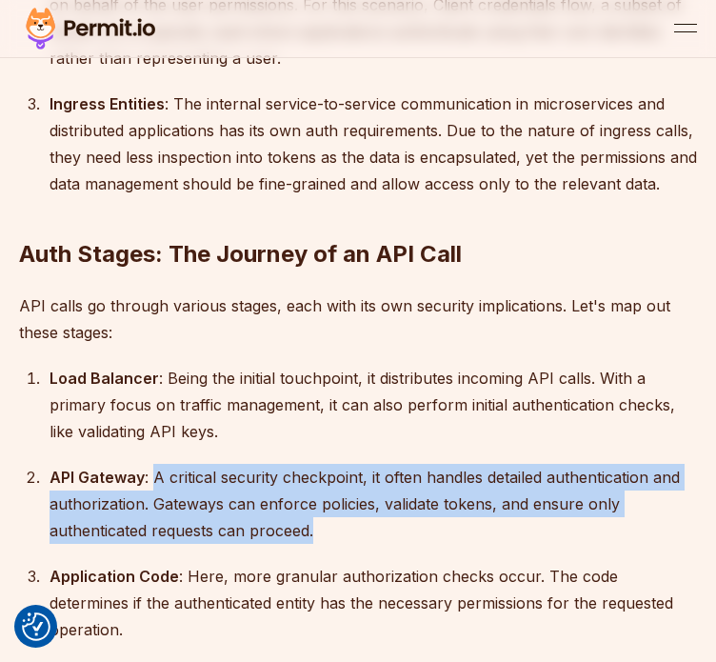  Describe the element at coordinates (97, 477) in the screenshot. I see `strong: API Gateway` at that location.